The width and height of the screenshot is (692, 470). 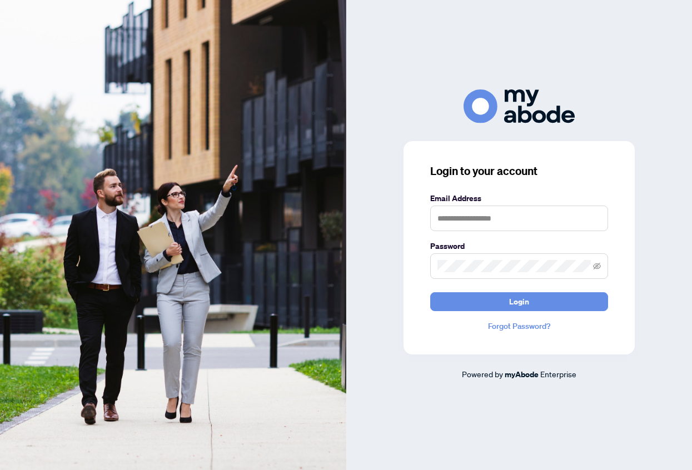 What do you see at coordinates (519, 199) in the screenshot?
I see `label: Email Address` at bounding box center [519, 199].